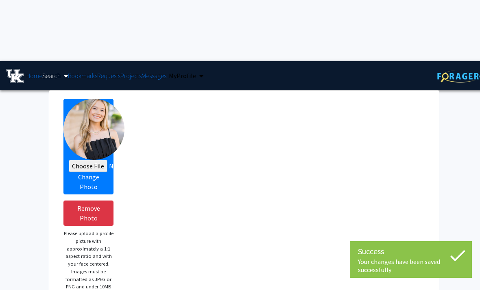 This screenshot has height=290, width=480. Describe the element at coordinates (411, 266) in the screenshot. I see `div: Your changes have been saved successfully` at that location.